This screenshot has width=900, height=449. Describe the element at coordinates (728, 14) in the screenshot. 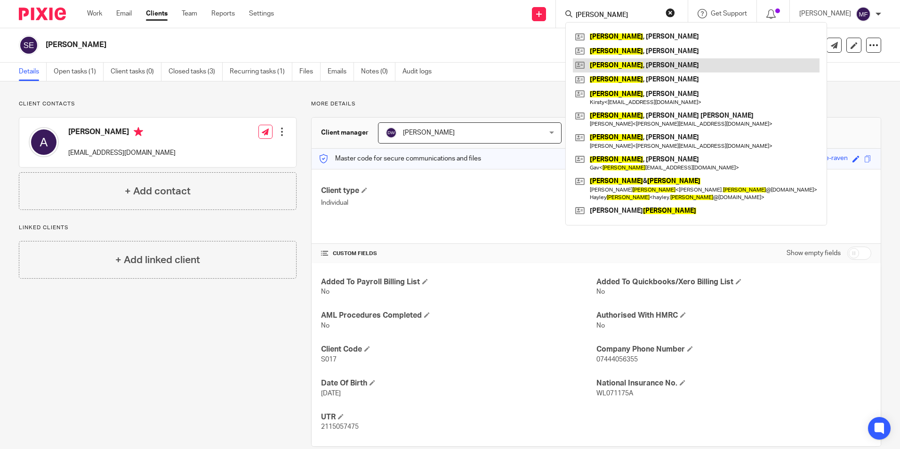

I see `span: Get Support` at that location.